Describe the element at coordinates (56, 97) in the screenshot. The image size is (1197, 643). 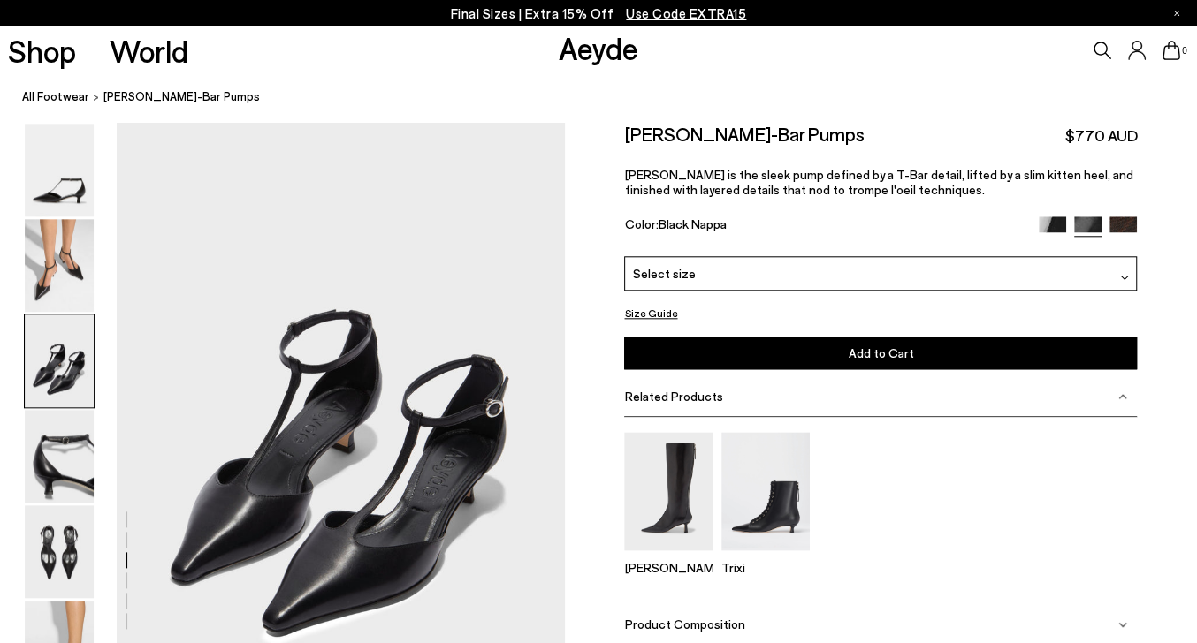
I see `a: All Footwear` at that location.